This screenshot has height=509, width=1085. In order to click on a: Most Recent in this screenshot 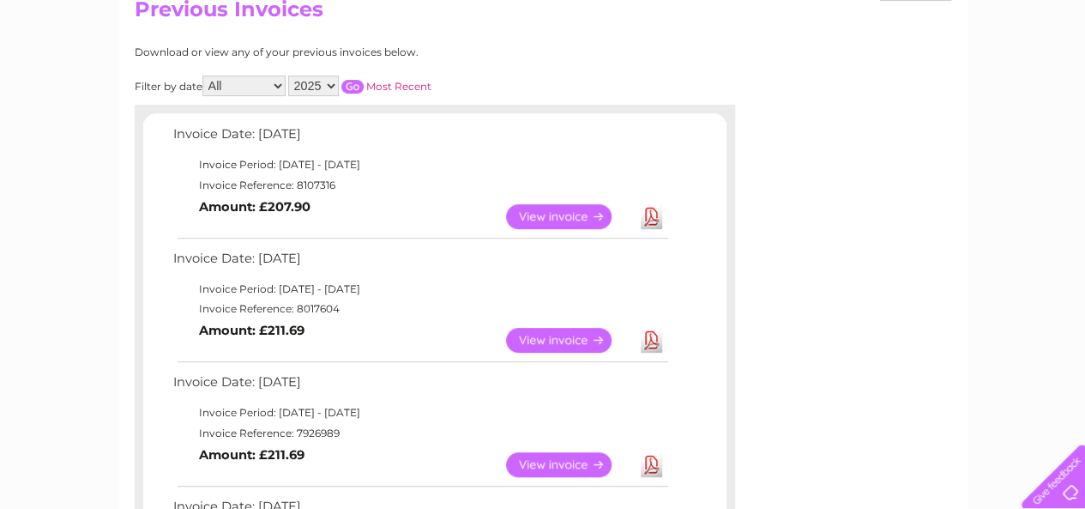, I will do `click(399, 86)`.